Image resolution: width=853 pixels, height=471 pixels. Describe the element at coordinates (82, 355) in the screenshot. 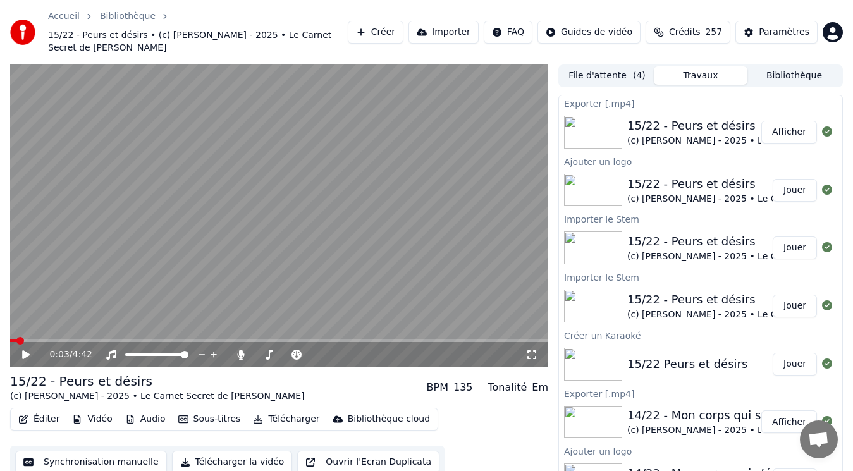

I see `span: 4:42` at that location.